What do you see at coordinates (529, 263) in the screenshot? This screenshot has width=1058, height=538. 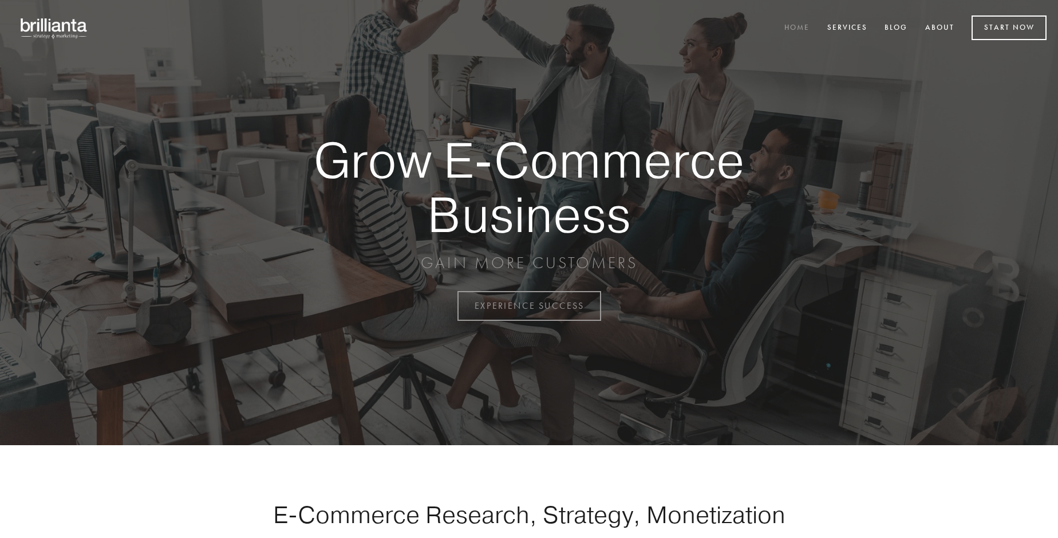 I see `p: GAIN MORE CUSTOMERS` at bounding box center [529, 263].